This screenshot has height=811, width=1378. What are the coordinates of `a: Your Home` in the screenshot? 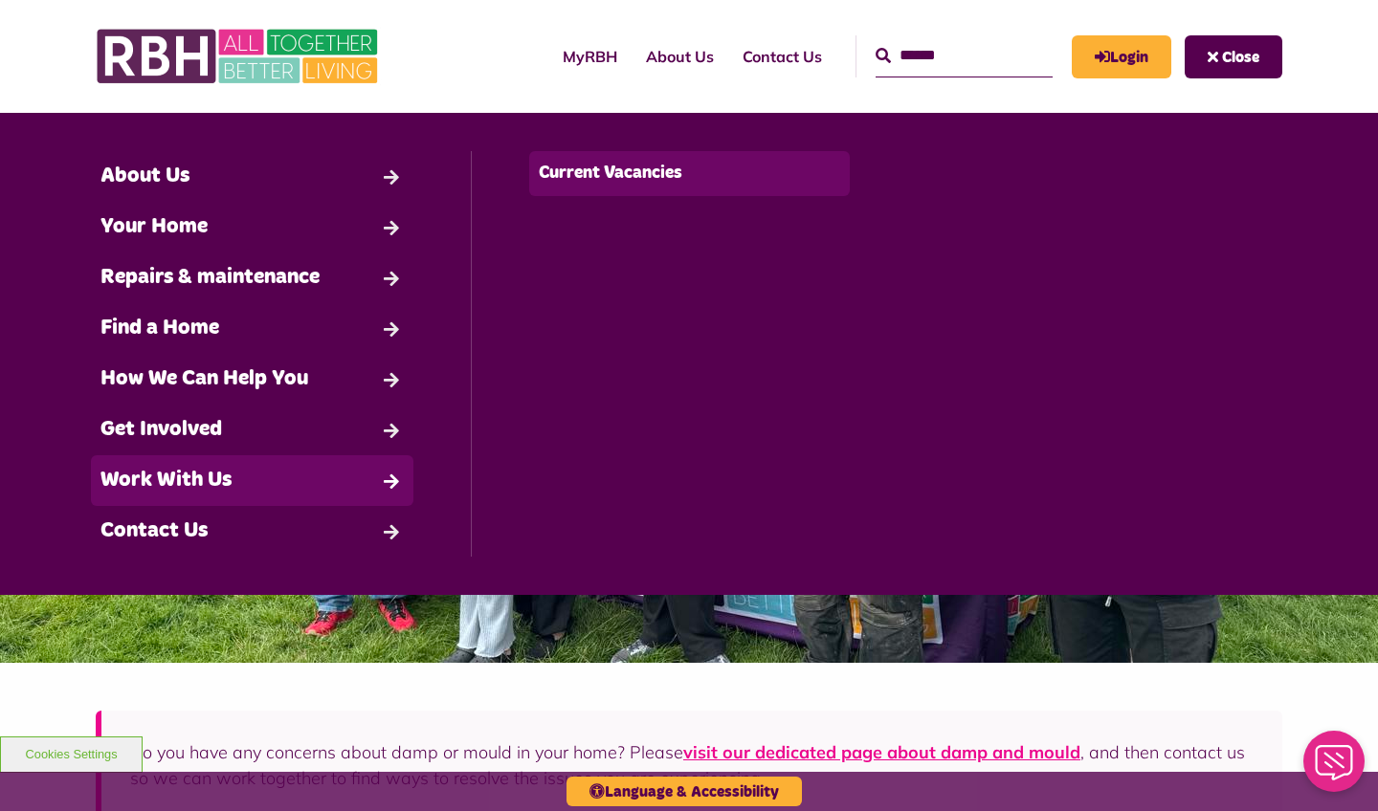 It's located at (252, 227).